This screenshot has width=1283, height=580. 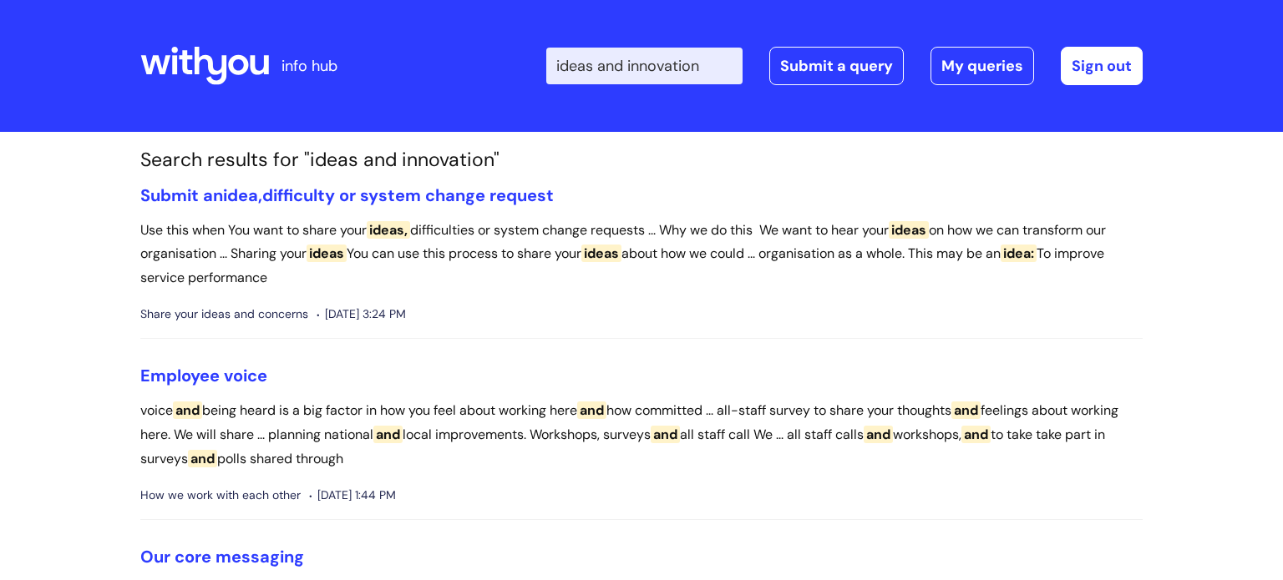 What do you see at coordinates (222, 557) in the screenshot?
I see `a: Our core messaging` at bounding box center [222, 557].